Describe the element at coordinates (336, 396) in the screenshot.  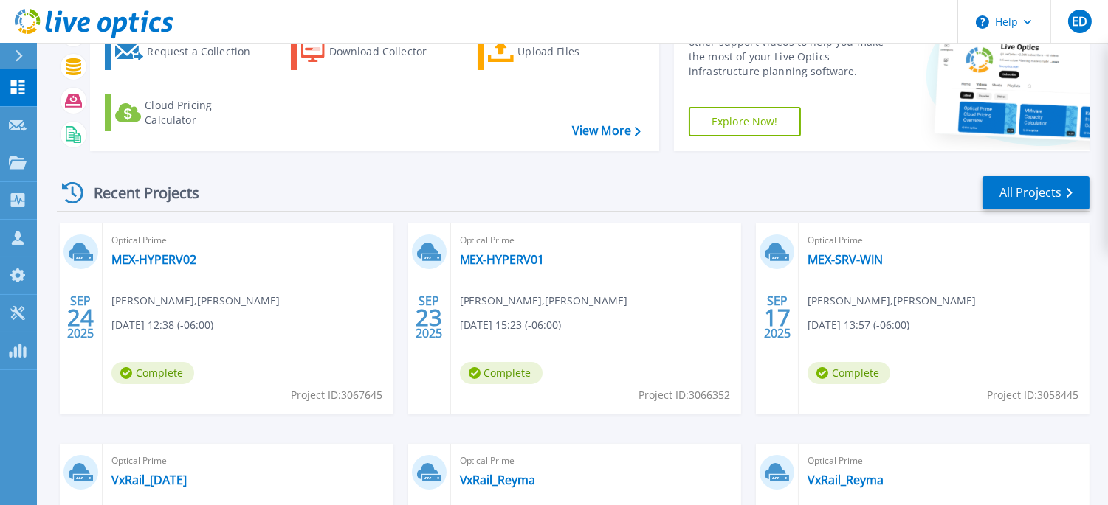
I see `span: Project ID: 3067645` at that location.